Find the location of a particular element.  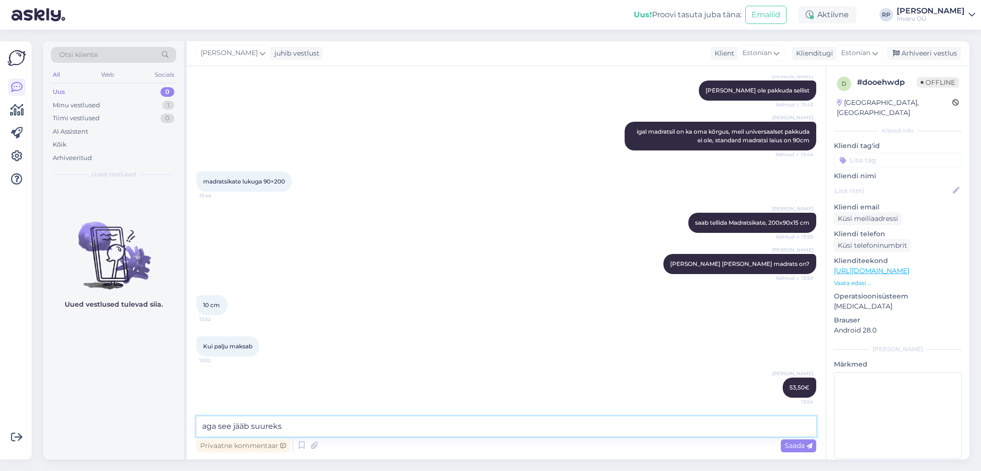

p: Kliendi telefon is located at coordinates (897, 234).